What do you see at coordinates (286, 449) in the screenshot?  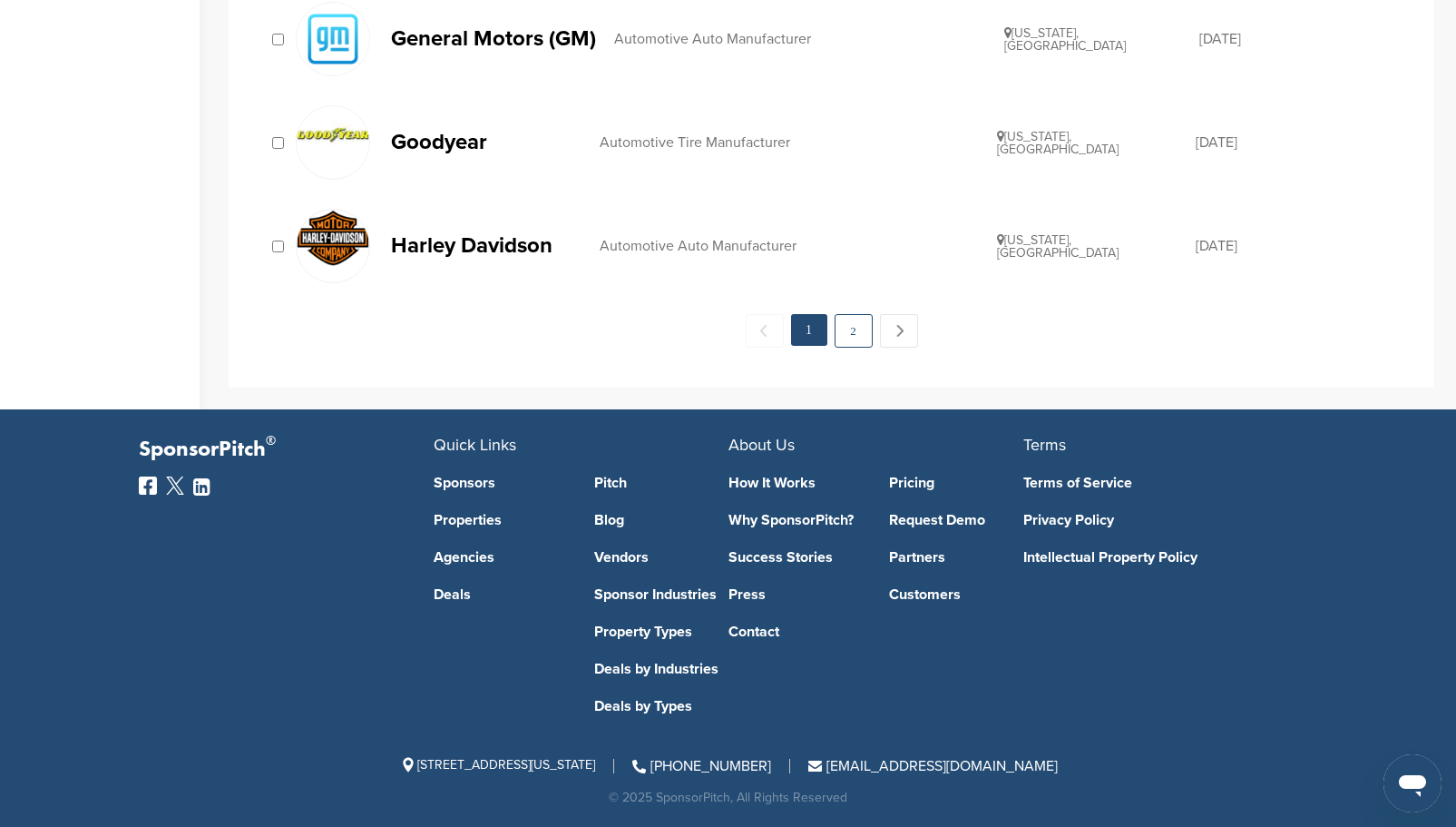 I see `p: SponsorPitch` at bounding box center [286, 449].